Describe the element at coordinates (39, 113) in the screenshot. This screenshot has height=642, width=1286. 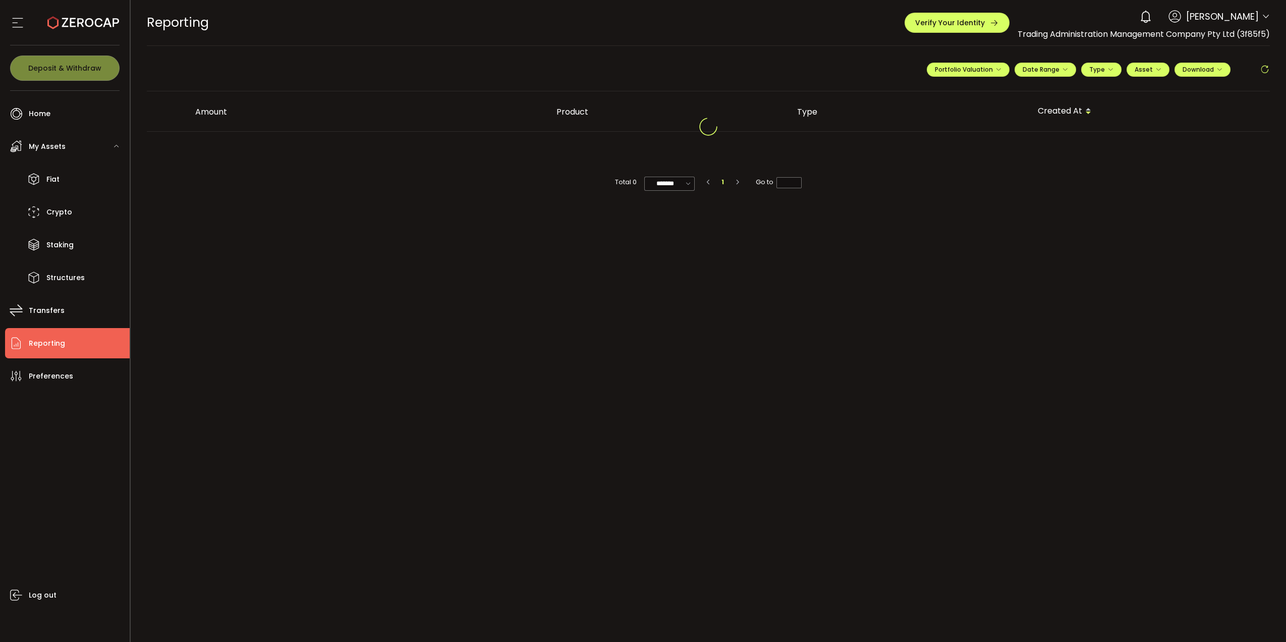
I see `span: Home` at that location.